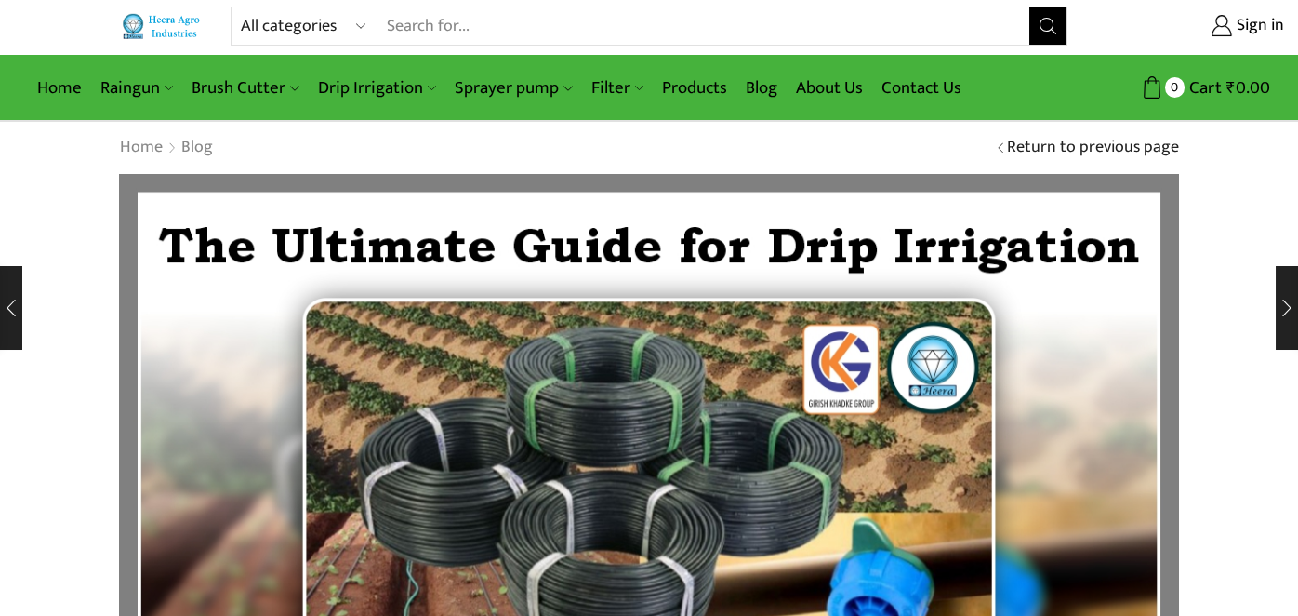 The image size is (1298, 616). What do you see at coordinates (617, 87) in the screenshot?
I see `a: Filter` at bounding box center [617, 87].